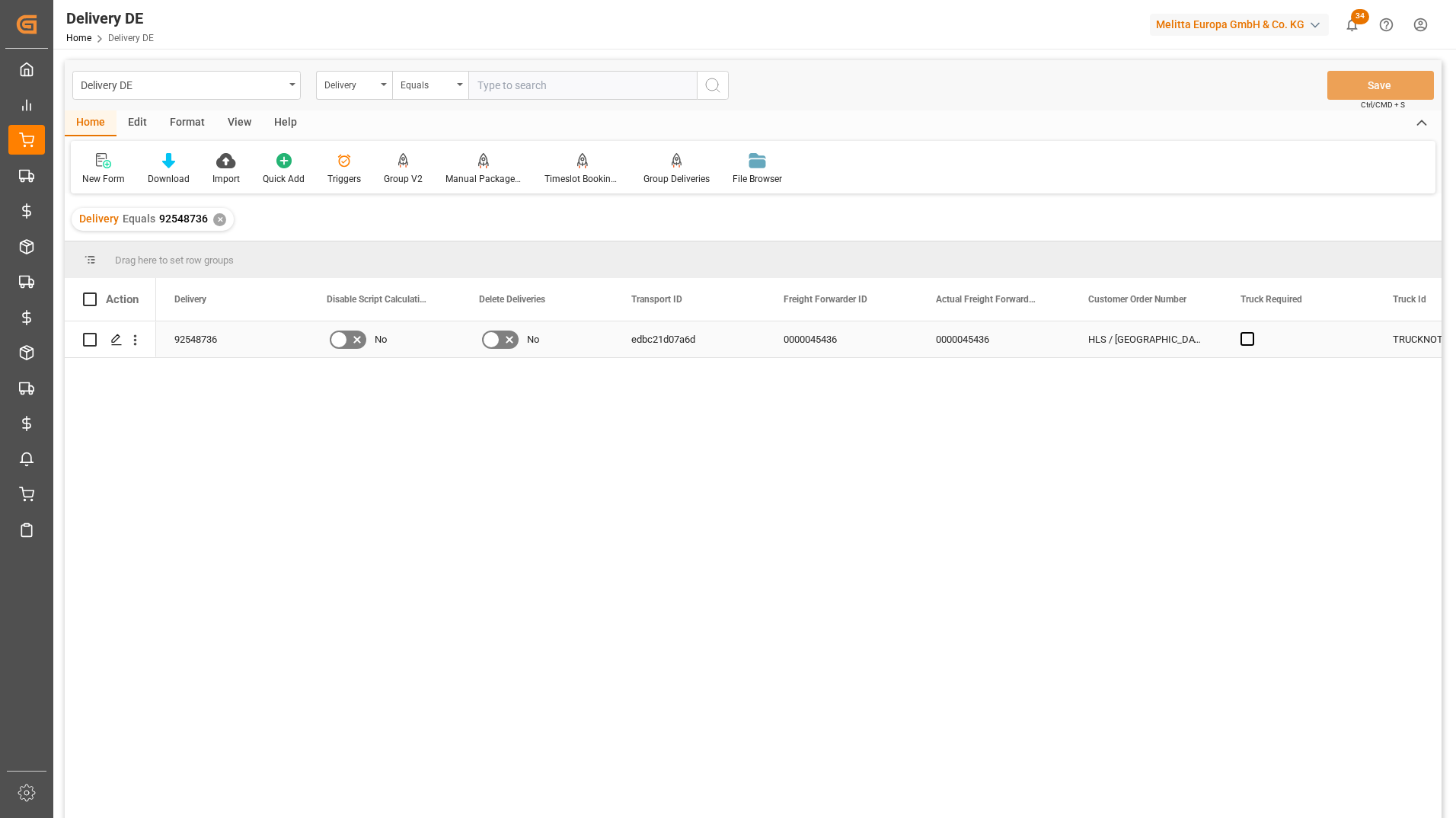 Image resolution: width=1456 pixels, height=818 pixels. What do you see at coordinates (122, 299) in the screenshot?
I see `div: Action` at bounding box center [122, 299].